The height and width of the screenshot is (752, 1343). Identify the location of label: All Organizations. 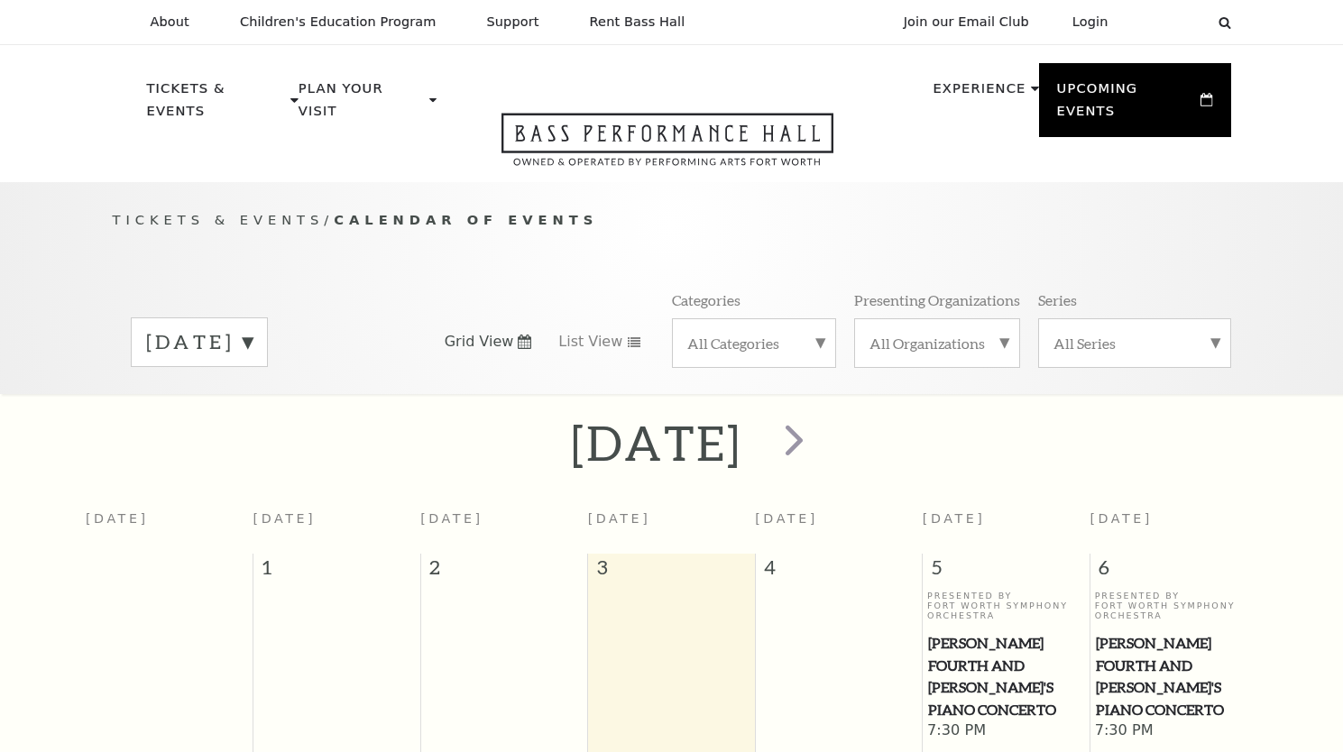
(937, 343).